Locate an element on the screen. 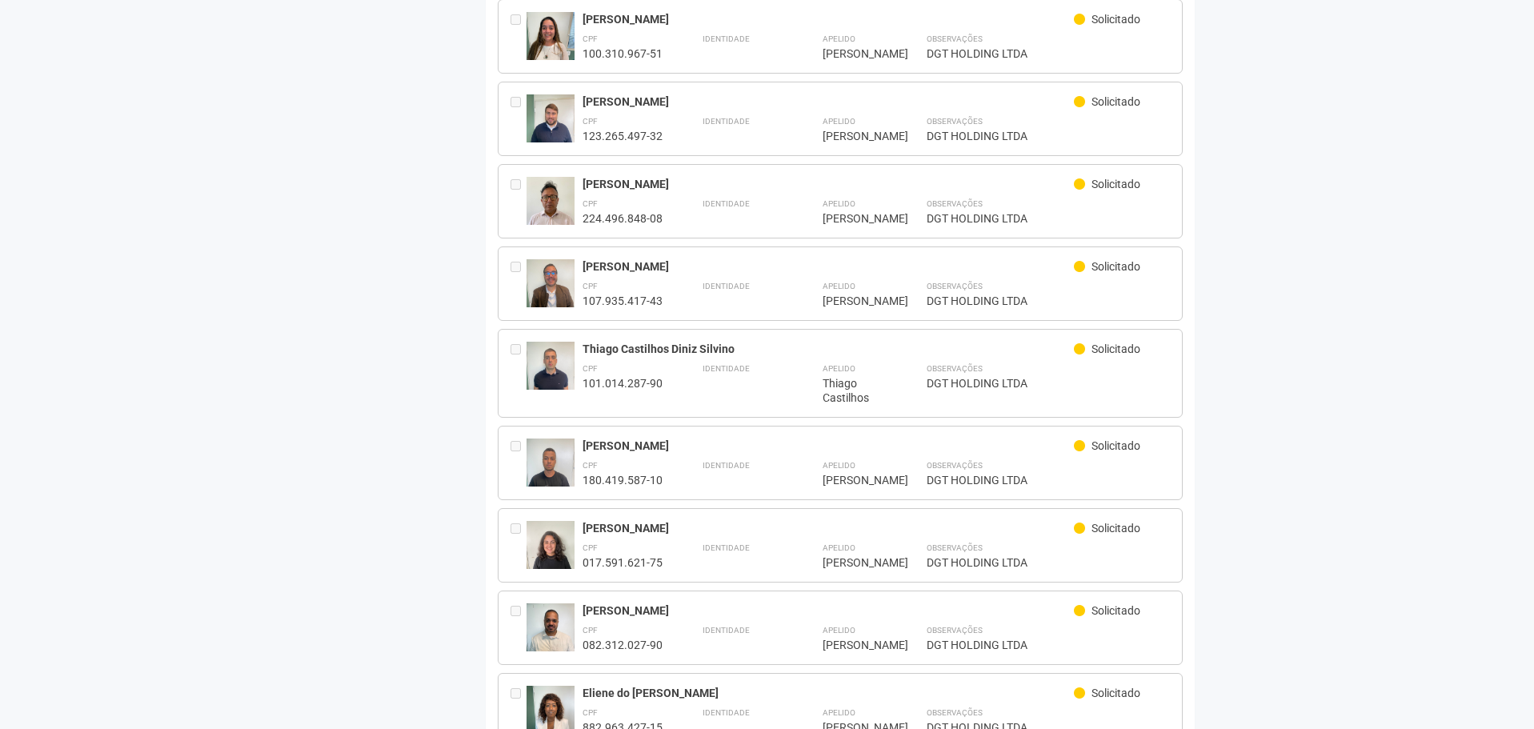  div: Thiago Castilhos is located at coordinates (855, 391).